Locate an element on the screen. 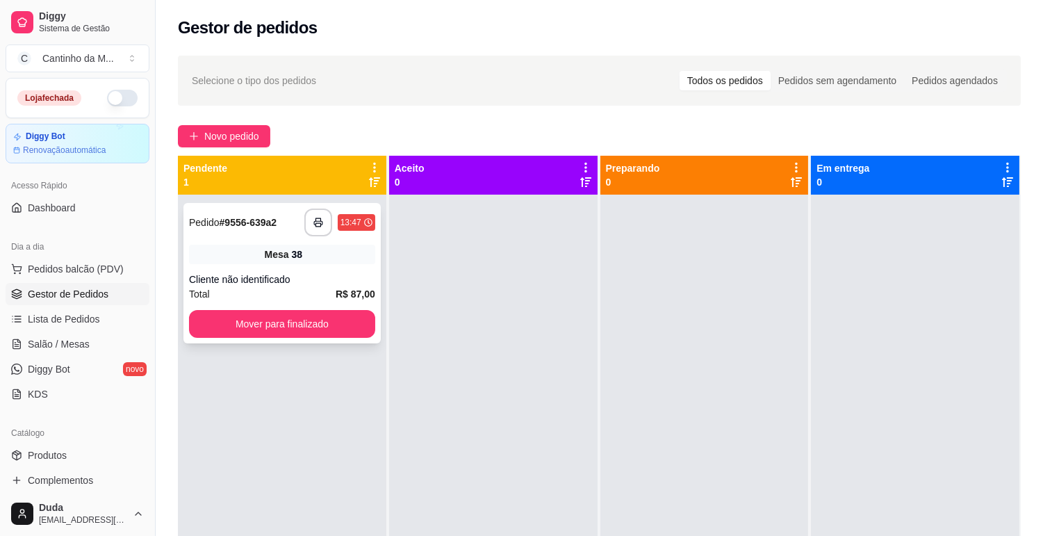 Image resolution: width=1043 pixels, height=536 pixels. span: Mesa is located at coordinates (277, 254).